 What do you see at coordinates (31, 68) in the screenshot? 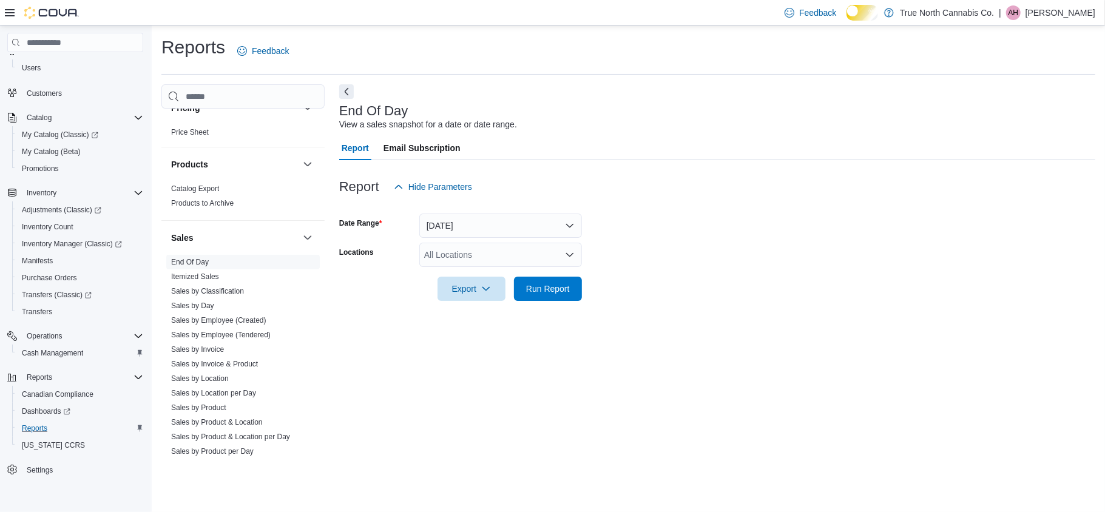
I see `span: Users` at bounding box center [31, 68].